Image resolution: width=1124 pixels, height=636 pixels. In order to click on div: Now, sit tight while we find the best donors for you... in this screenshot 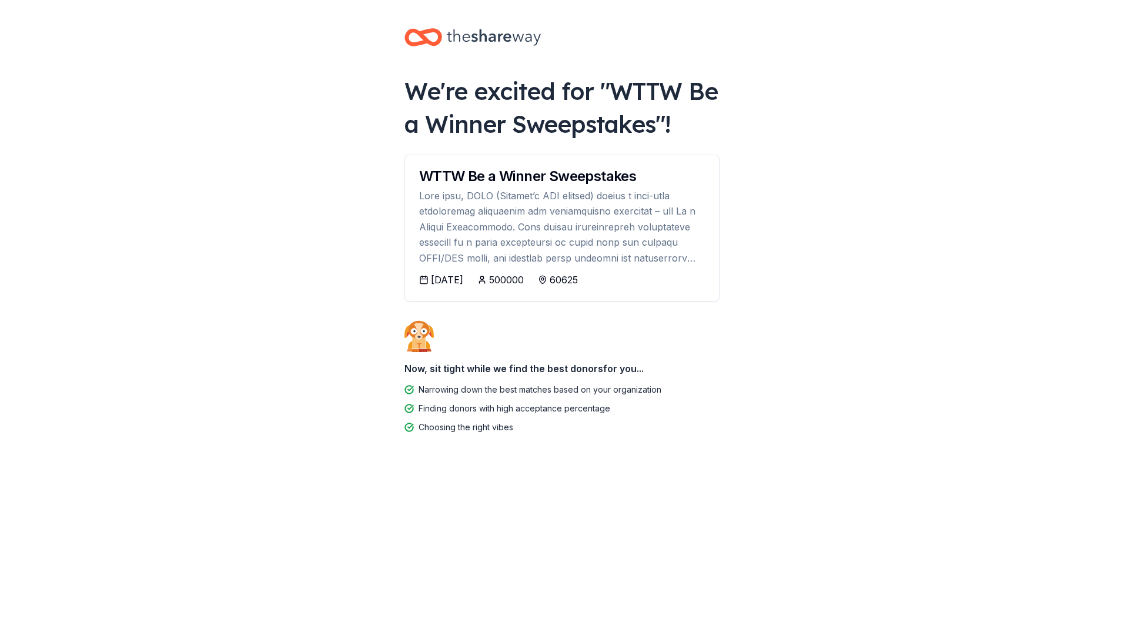, I will do `click(562, 369)`.